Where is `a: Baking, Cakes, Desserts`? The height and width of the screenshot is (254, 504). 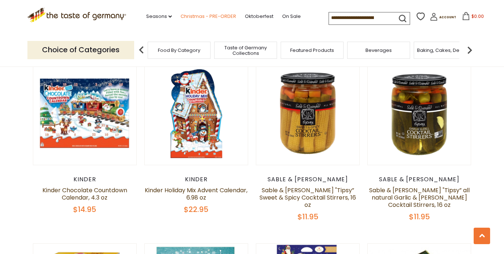 a: Baking, Cakes, Desserts is located at coordinates (445, 50).